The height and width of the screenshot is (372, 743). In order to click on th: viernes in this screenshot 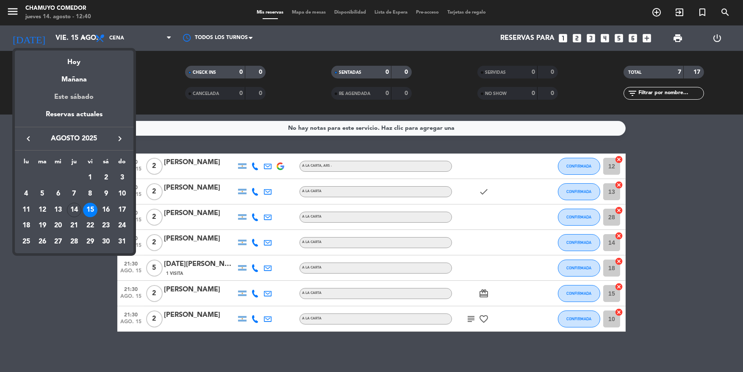, I will do `click(90, 163)`.